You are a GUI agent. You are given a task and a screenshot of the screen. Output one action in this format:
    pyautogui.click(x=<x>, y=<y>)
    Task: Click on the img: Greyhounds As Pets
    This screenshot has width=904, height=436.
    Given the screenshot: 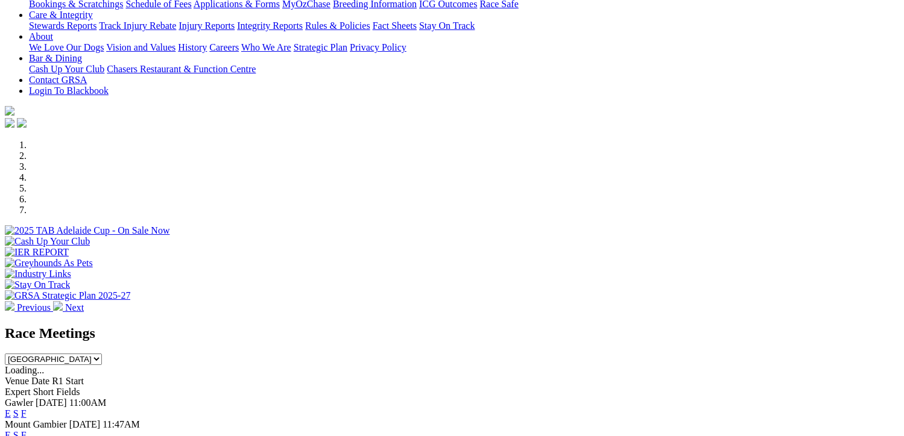 What is the action you would take?
    pyautogui.click(x=49, y=263)
    